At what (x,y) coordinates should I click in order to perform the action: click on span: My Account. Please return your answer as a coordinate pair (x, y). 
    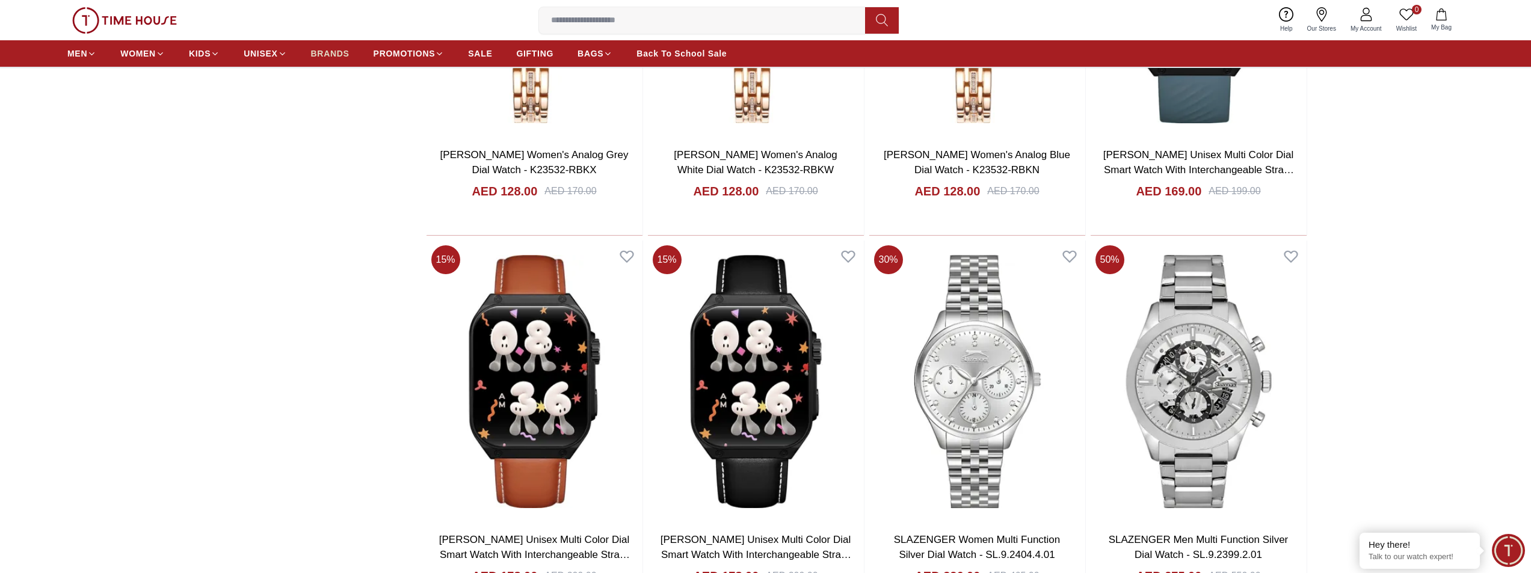
    Looking at the image, I should click on (1366, 28).